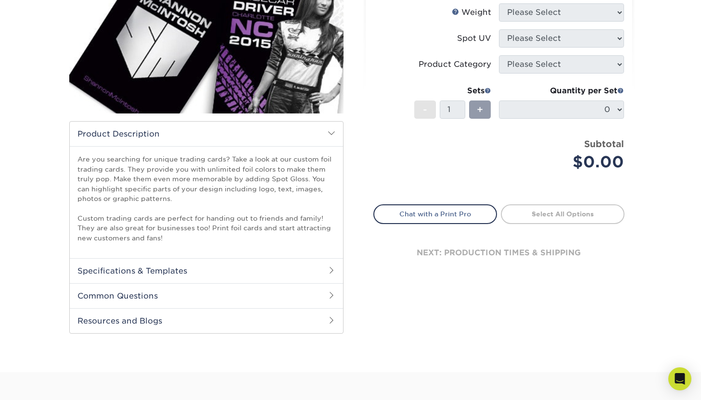 This screenshot has height=400, width=701. Describe the element at coordinates (206, 134) in the screenshot. I see `h2: Product Description` at that location.